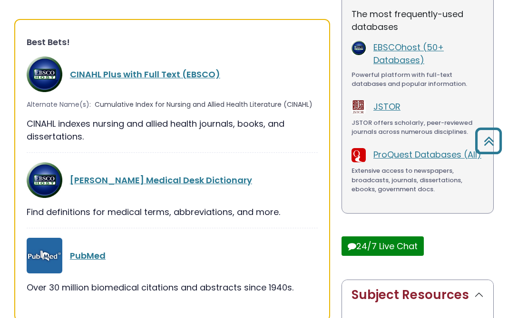 This screenshot has height=318, width=508. What do you see at coordinates (386, 106) in the screenshot?
I see `a: JSTOR` at bounding box center [386, 106].